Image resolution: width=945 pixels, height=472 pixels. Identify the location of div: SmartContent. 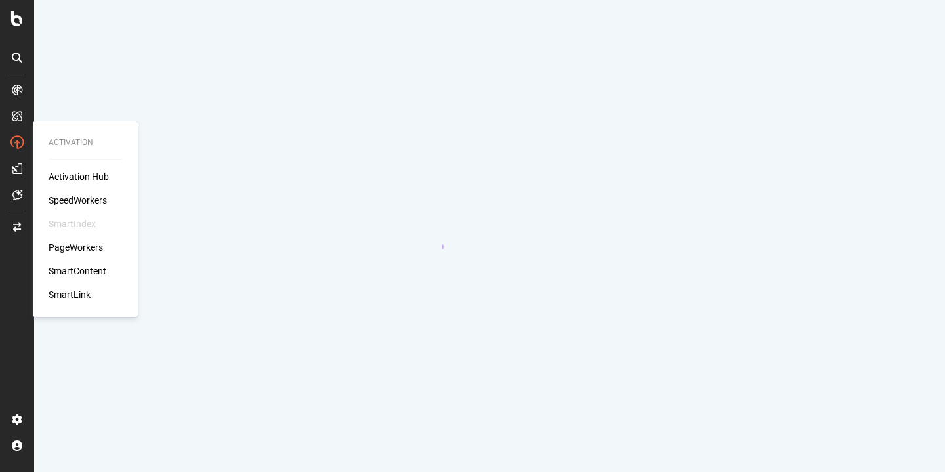
(77, 271).